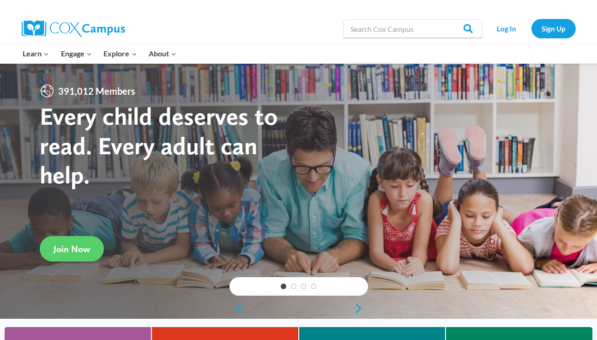  I want to click on span: 391,012 Members, so click(96, 91).